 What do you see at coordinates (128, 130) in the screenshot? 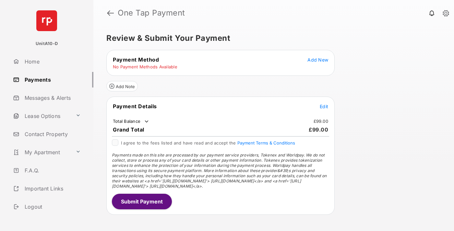
I see `span: Grand Total` at bounding box center [128, 130].